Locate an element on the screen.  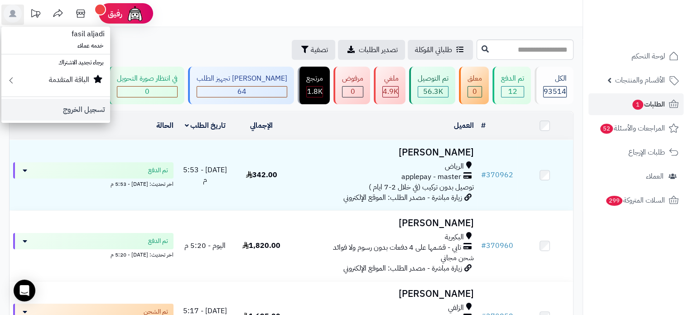
span: البكيرية is located at coordinates (454, 237).